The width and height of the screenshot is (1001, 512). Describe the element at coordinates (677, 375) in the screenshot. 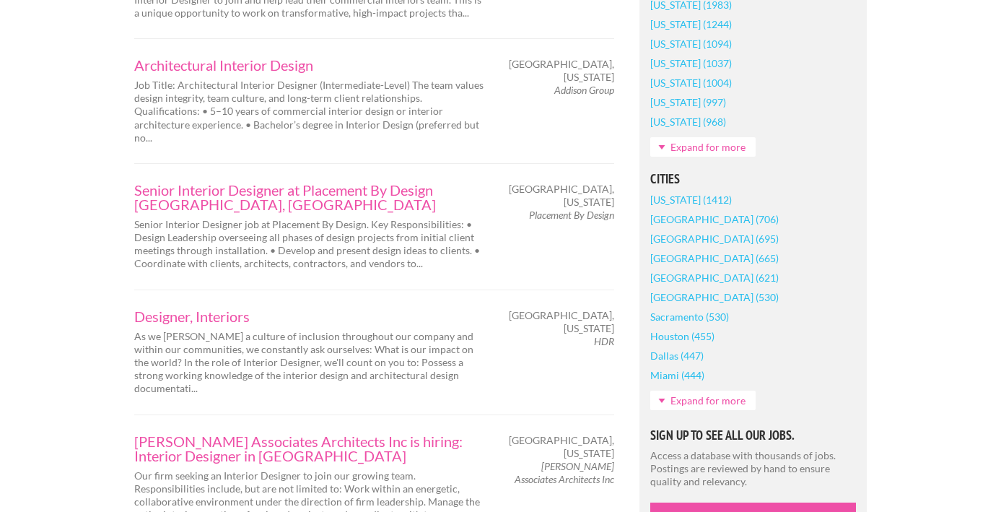

I see `a: Miami (444)` at that location.